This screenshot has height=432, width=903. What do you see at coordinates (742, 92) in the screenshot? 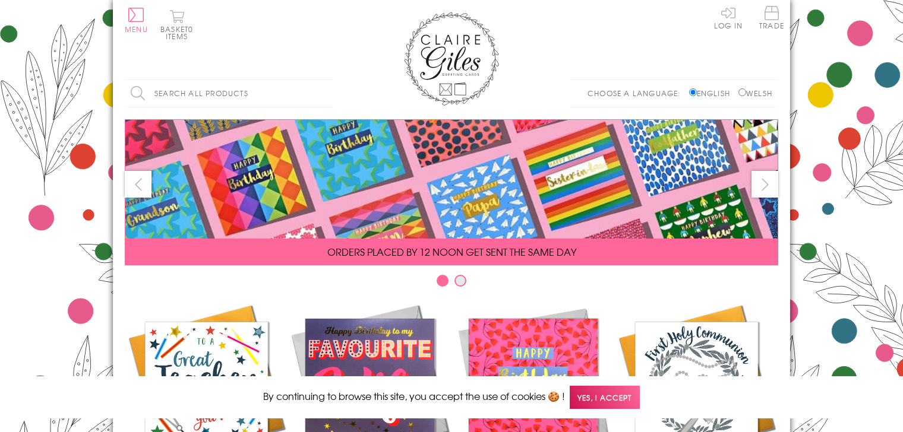
I see `input: Welsh` at bounding box center [742, 92].